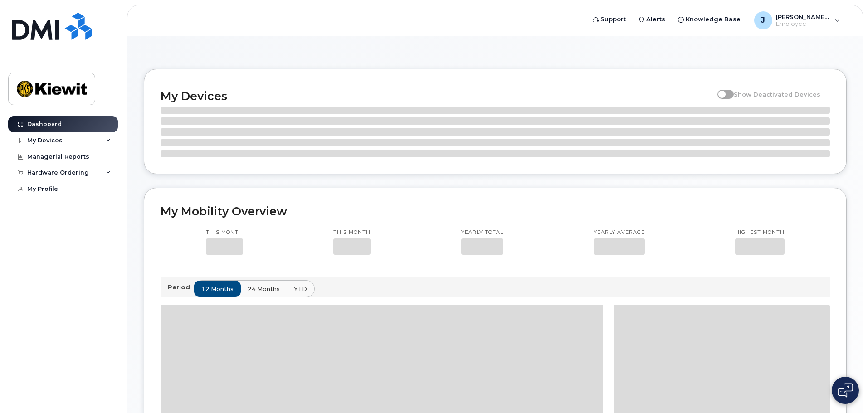 Image resolution: width=868 pixels, height=413 pixels. Describe the element at coordinates (845, 390) in the screenshot. I see `img: Open chat` at that location.